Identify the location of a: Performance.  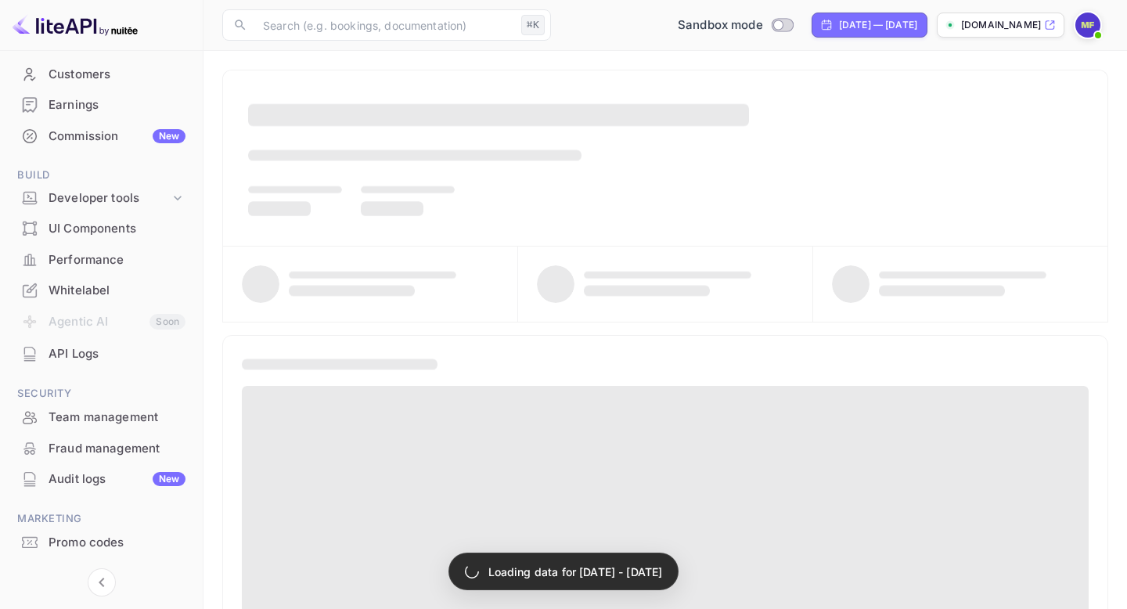
(101, 259).